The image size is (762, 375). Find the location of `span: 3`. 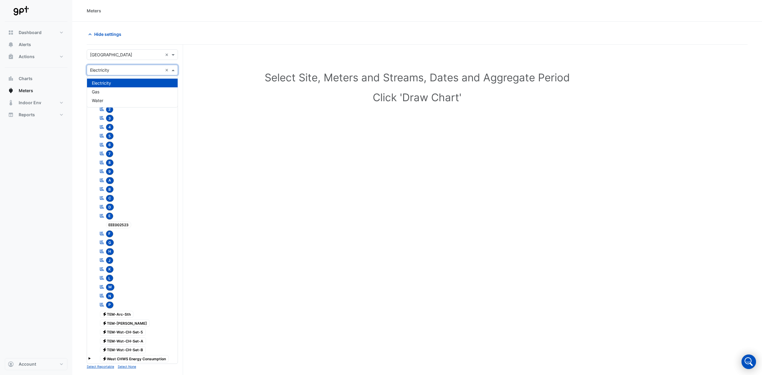

span: 3 is located at coordinates (110, 118).